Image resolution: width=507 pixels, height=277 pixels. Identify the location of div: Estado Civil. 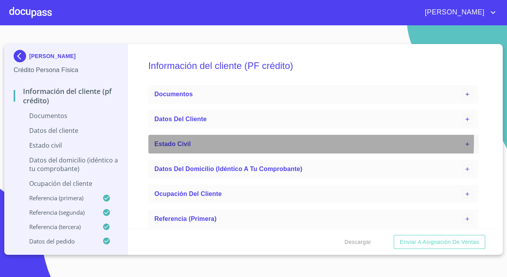
(314, 144).